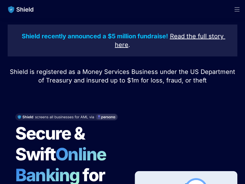 The height and width of the screenshot is (184, 245). Describe the element at coordinates (95, 36) in the screenshot. I see `strong: Shield recently announced a $5 million fundraise!` at that location.